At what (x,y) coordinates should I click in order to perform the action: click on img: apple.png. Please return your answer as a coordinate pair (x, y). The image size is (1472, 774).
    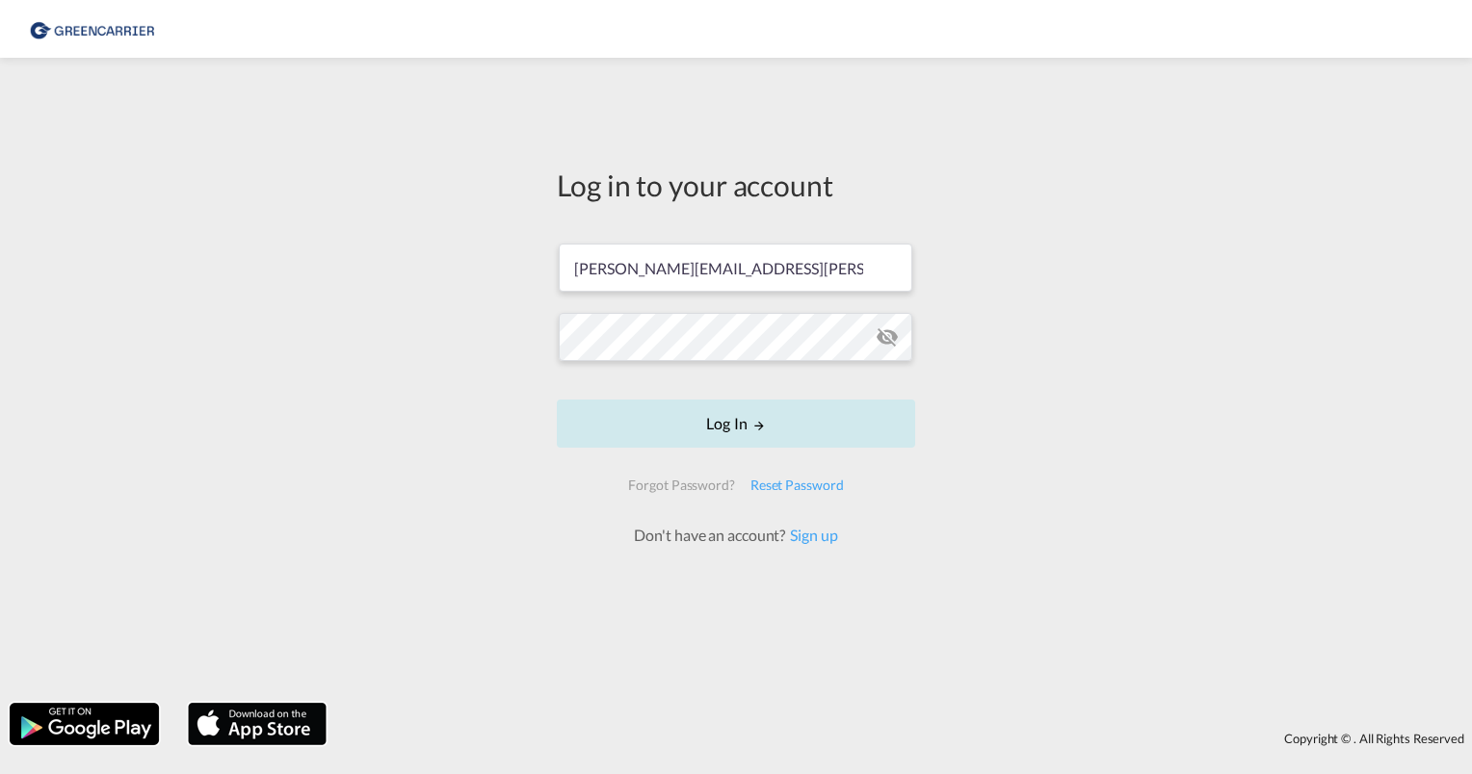
    Looking at the image, I should click on (257, 724).